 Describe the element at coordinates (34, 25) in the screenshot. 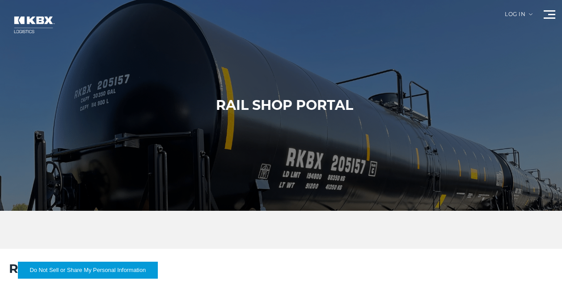

I see `img: kbx logo` at that location.